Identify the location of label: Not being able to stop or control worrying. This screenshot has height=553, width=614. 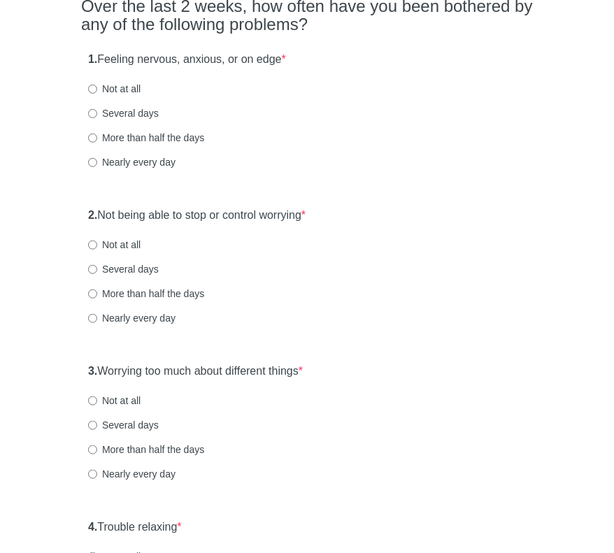
(196, 215).